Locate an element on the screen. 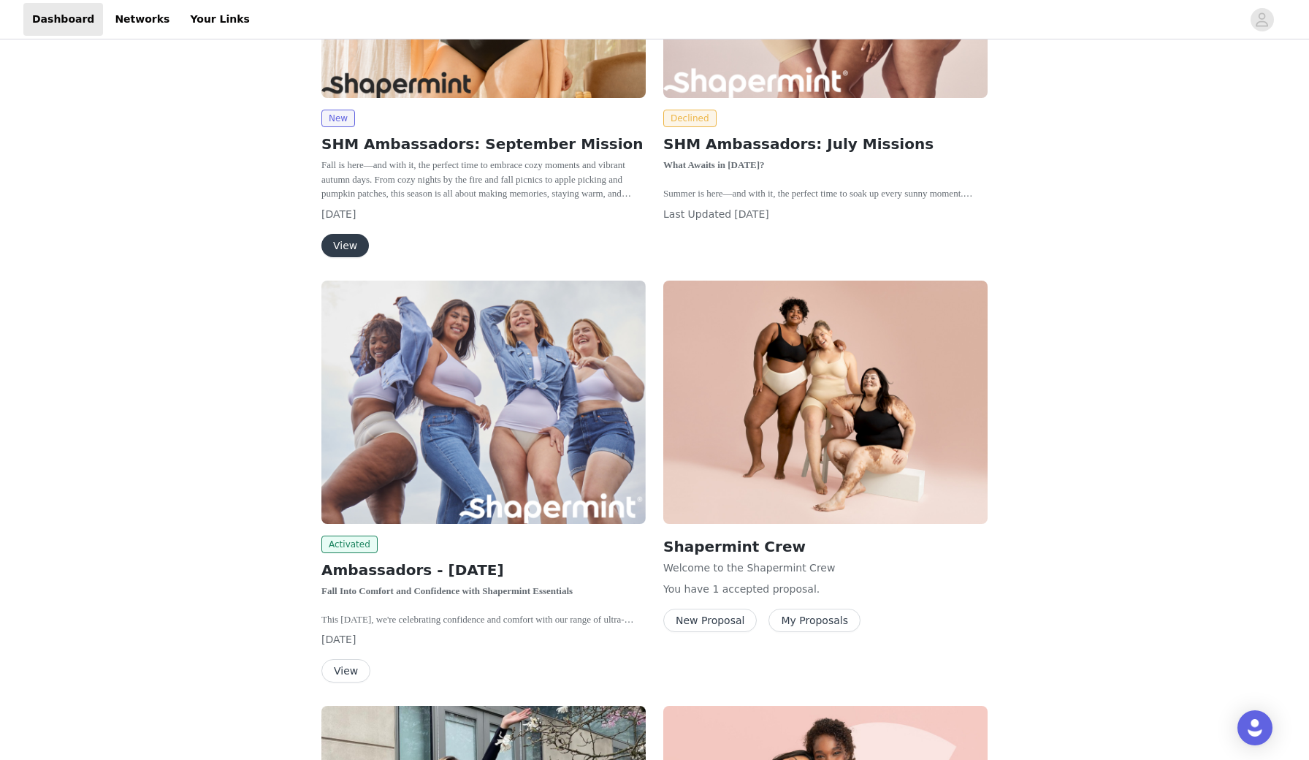 This screenshot has height=760, width=1309. div: Open Intercom Messenger is located at coordinates (1255, 728).